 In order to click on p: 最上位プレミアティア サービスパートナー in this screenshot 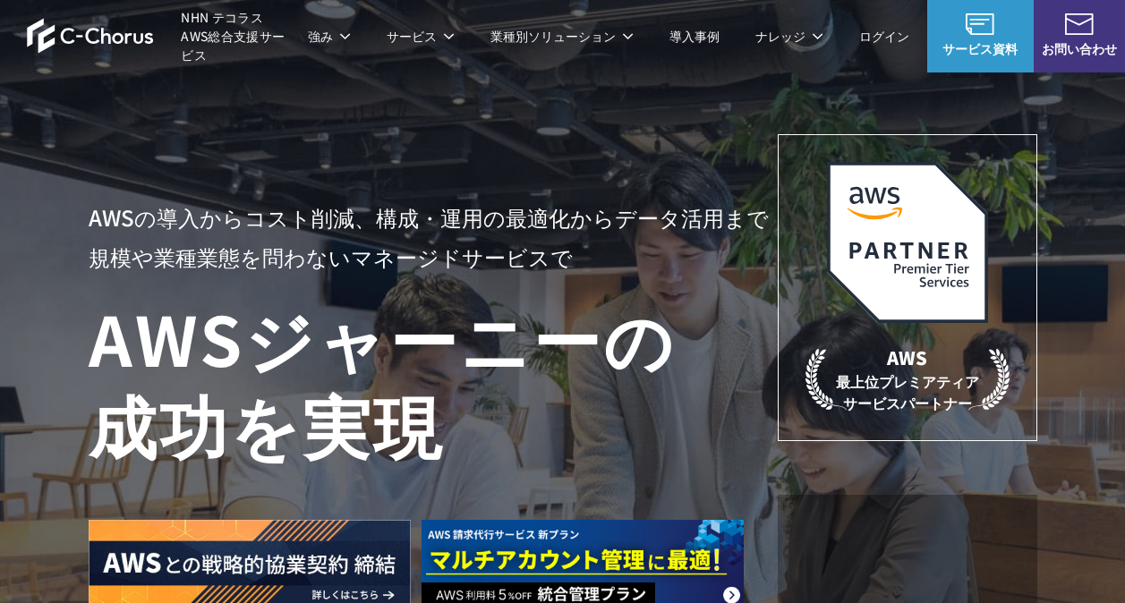, I will do `click(908, 379)`.